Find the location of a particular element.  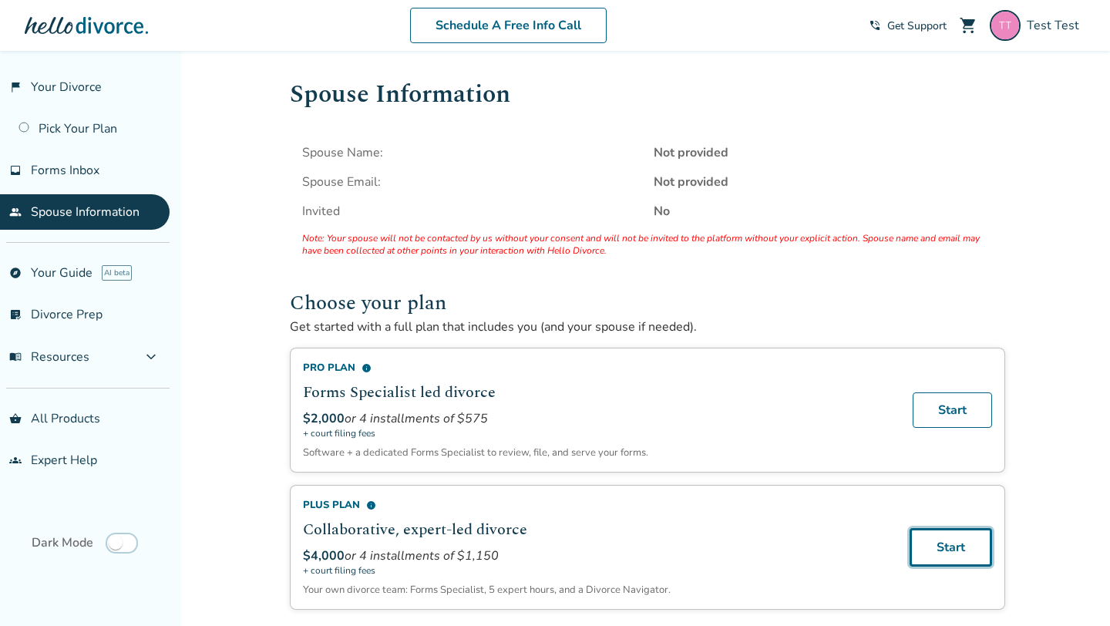

div: Pro Plan is located at coordinates (598, 368).